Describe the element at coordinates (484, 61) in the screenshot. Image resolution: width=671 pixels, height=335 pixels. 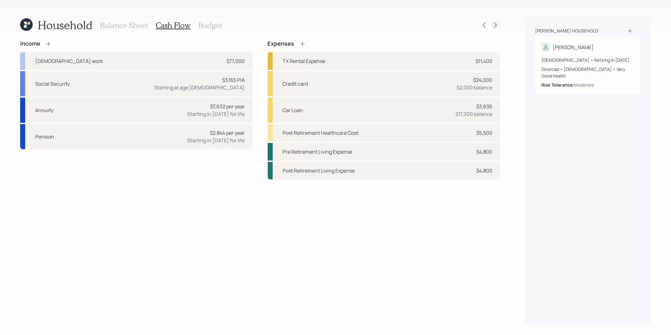
I see `div: $11,400` at that location.